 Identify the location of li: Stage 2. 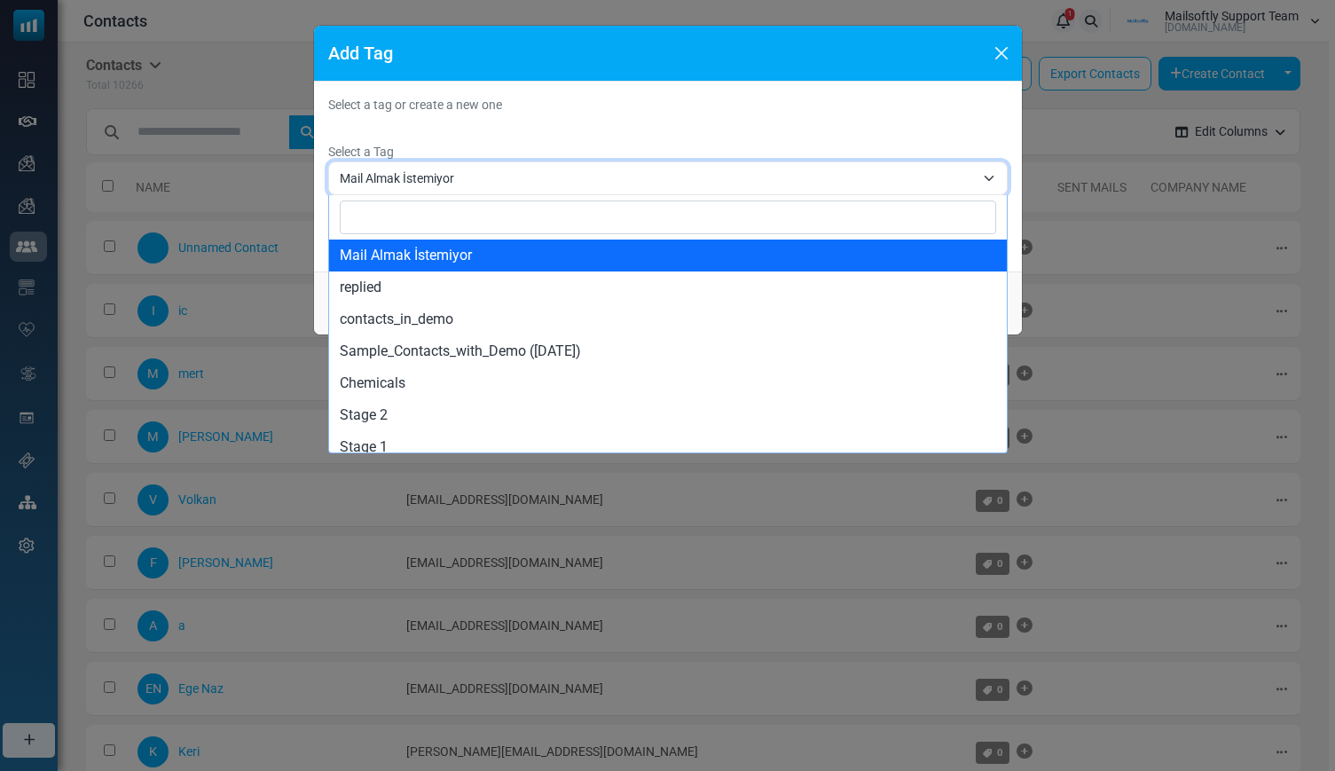
(668, 415).